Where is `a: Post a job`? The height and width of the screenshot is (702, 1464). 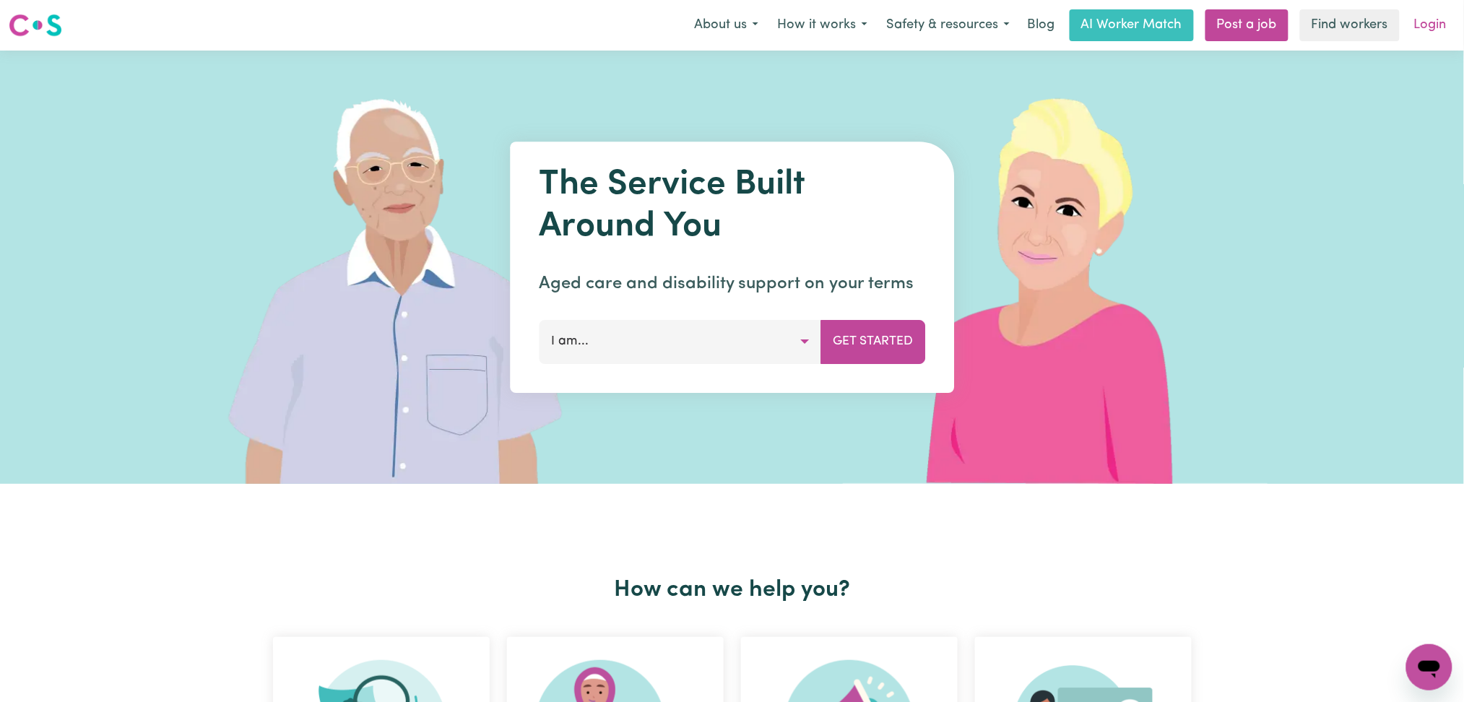 a: Post a job is located at coordinates (1247, 25).